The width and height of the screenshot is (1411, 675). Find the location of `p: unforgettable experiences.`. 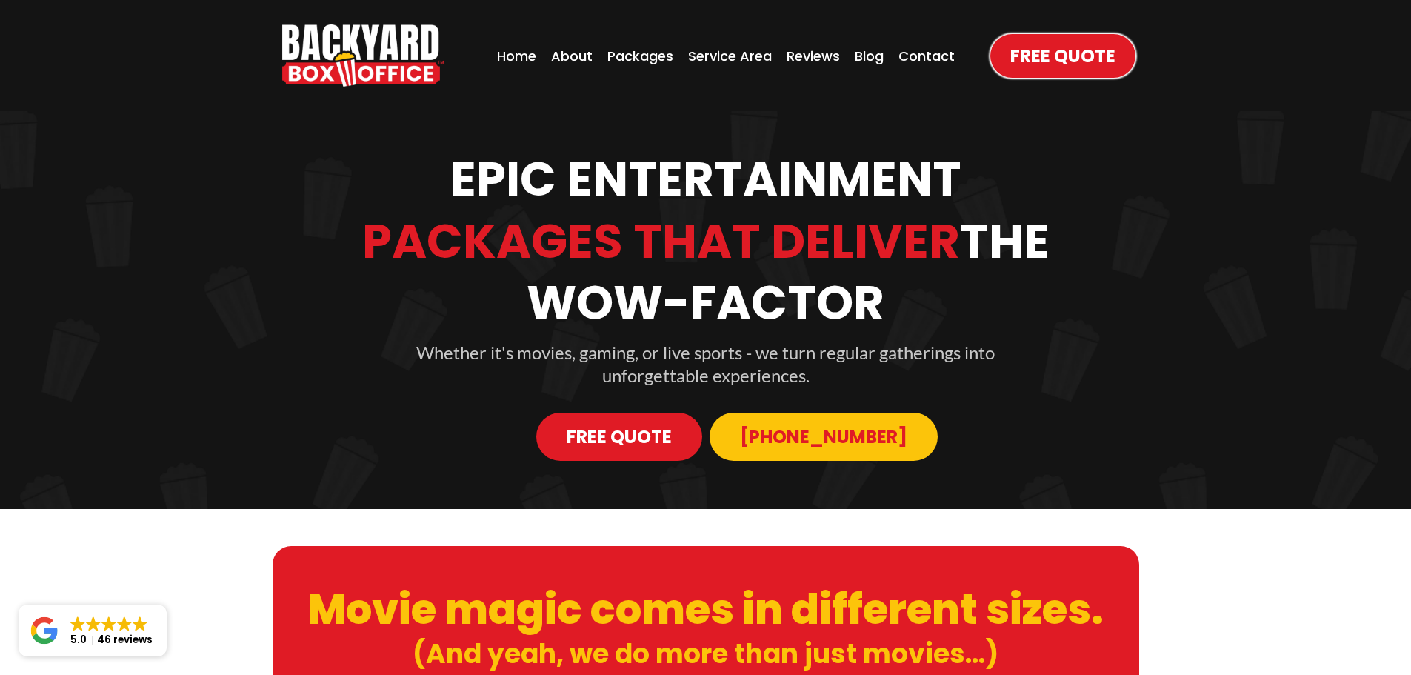

p: unforgettable experiences. is located at coordinates (706, 375).